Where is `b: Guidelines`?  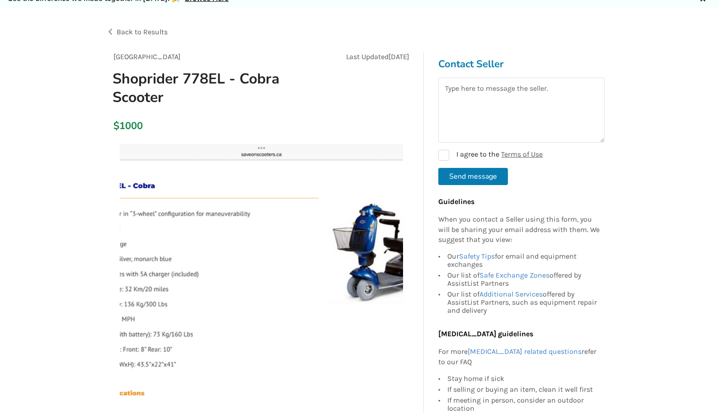
b: Guidelines is located at coordinates (456, 201).